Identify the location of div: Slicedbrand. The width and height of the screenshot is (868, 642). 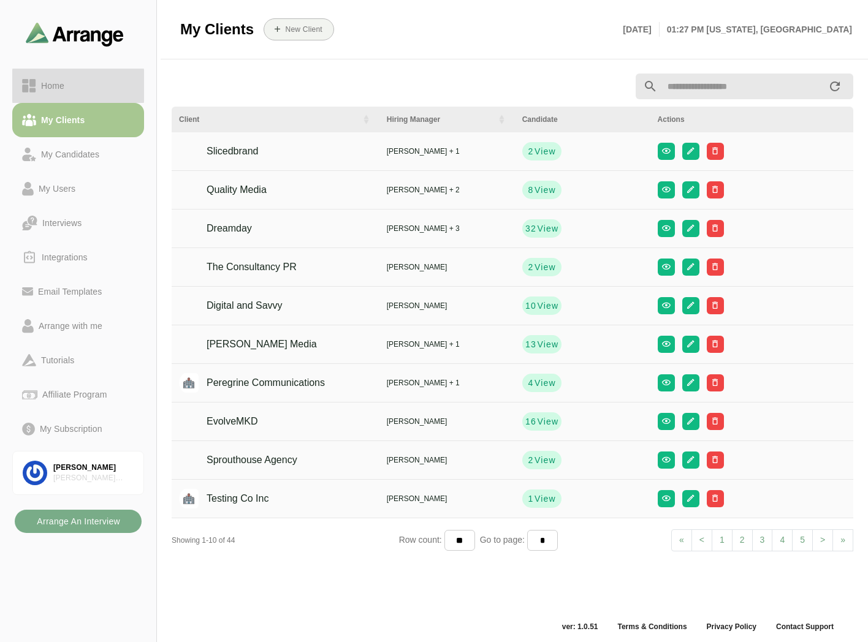
(223, 151).